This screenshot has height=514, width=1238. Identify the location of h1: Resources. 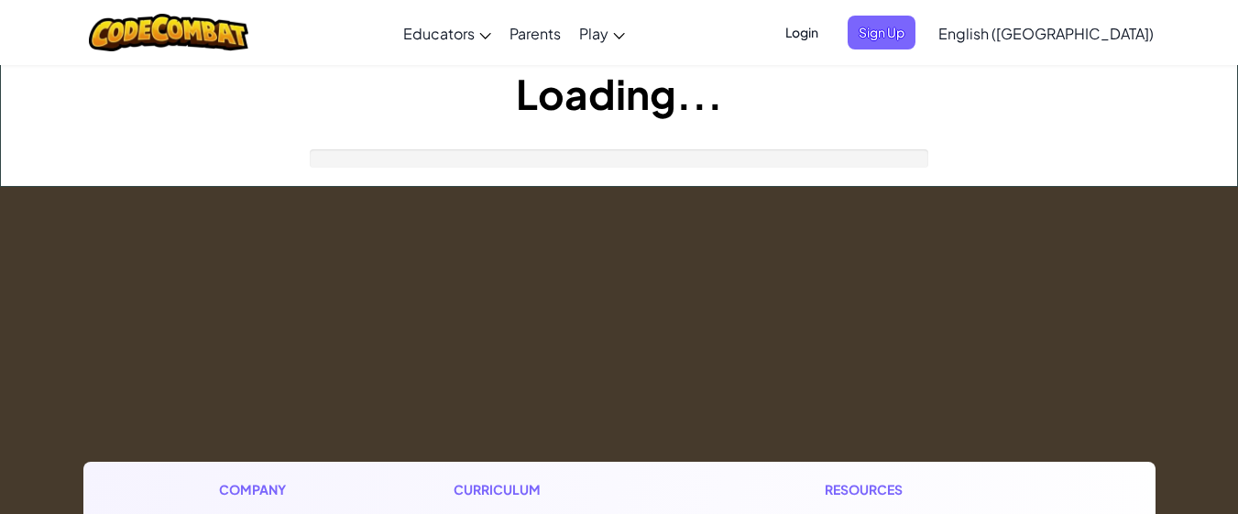
(922, 489).